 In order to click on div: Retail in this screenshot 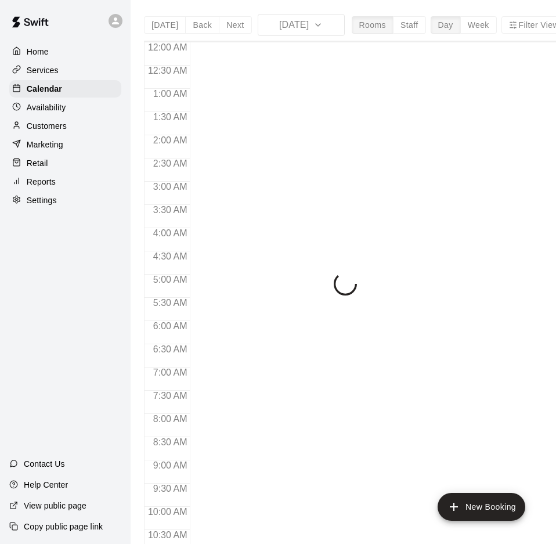, I will do `click(65, 163)`.